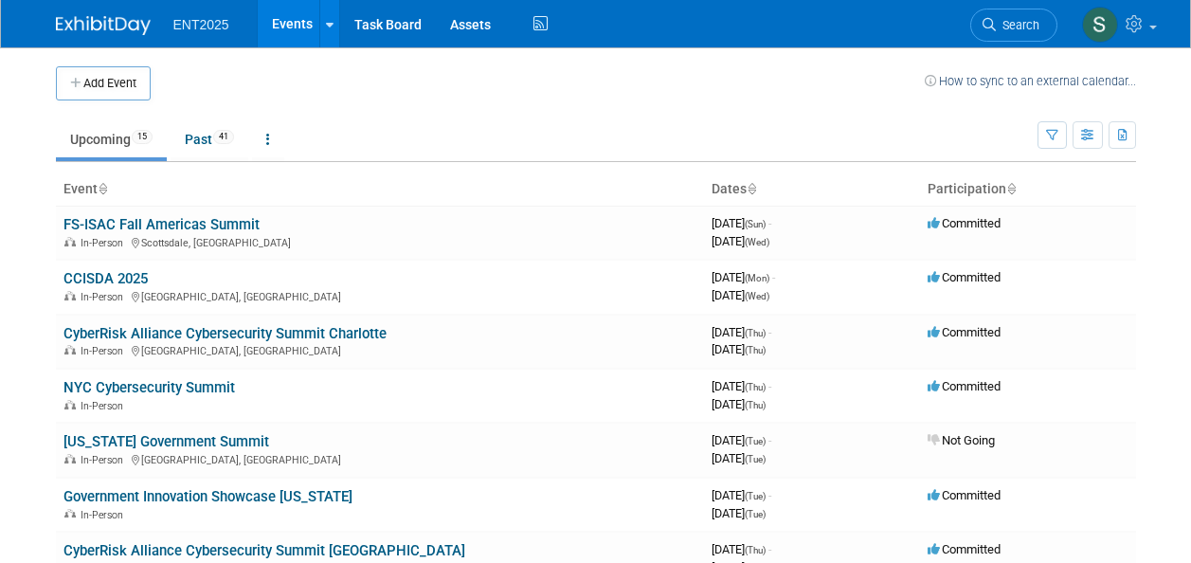 The image size is (1191, 563). What do you see at coordinates (103, 26) in the screenshot?
I see `img: ExhibitDay` at bounding box center [103, 26].